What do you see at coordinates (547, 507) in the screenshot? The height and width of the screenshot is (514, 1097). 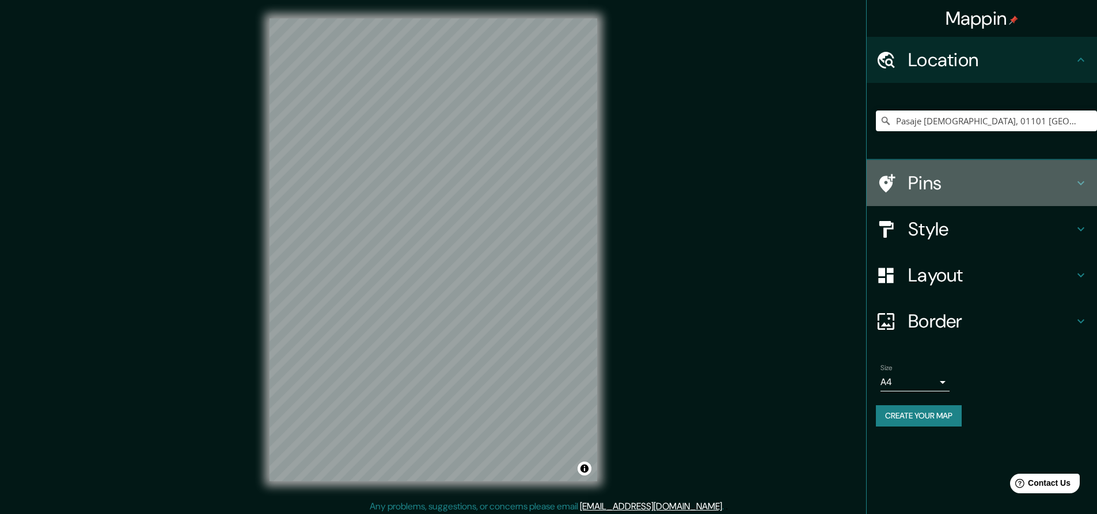 I see `p: Any problems, suggestions, or concerns please email .` at bounding box center [547, 507].